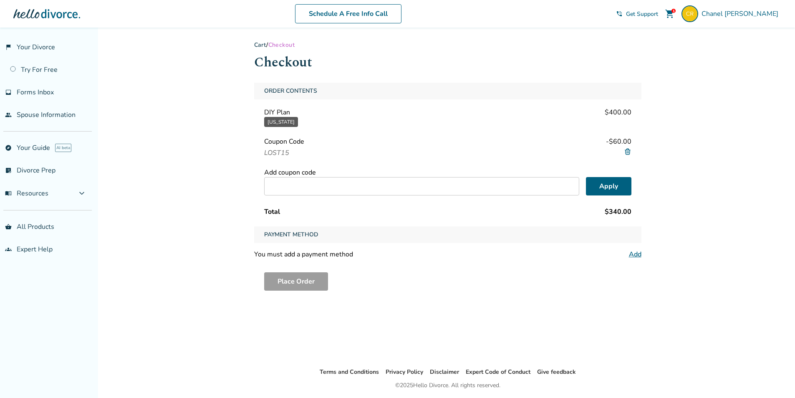 This screenshot has width=795, height=398. What do you see at coordinates (628, 152) in the screenshot?
I see `img: Remove code` at bounding box center [628, 152].